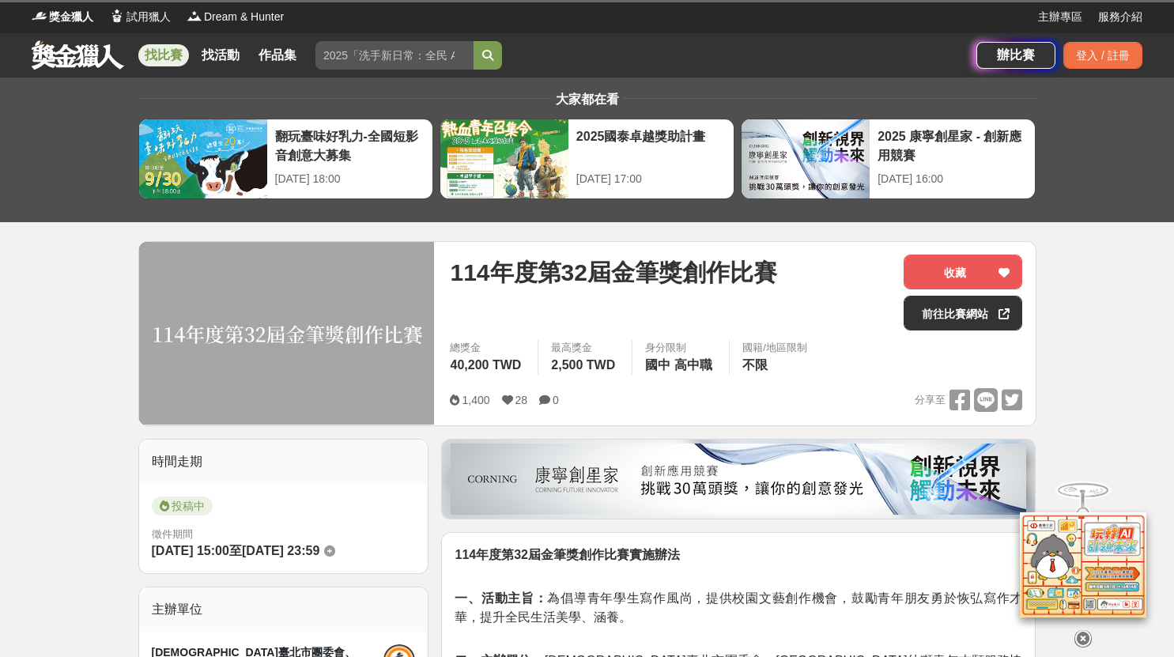 The image size is (1174, 657). I want to click on span: 不限, so click(755, 364).